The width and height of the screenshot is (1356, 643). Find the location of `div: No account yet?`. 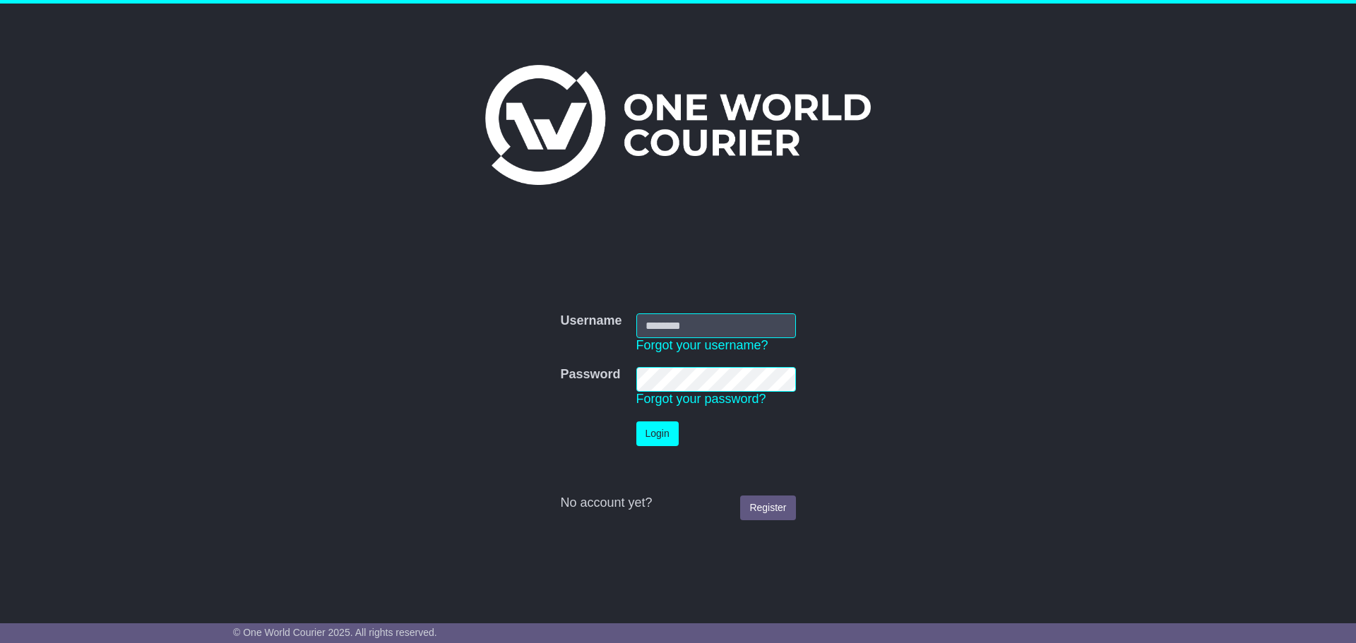

div: No account yet? is located at coordinates (677, 504).